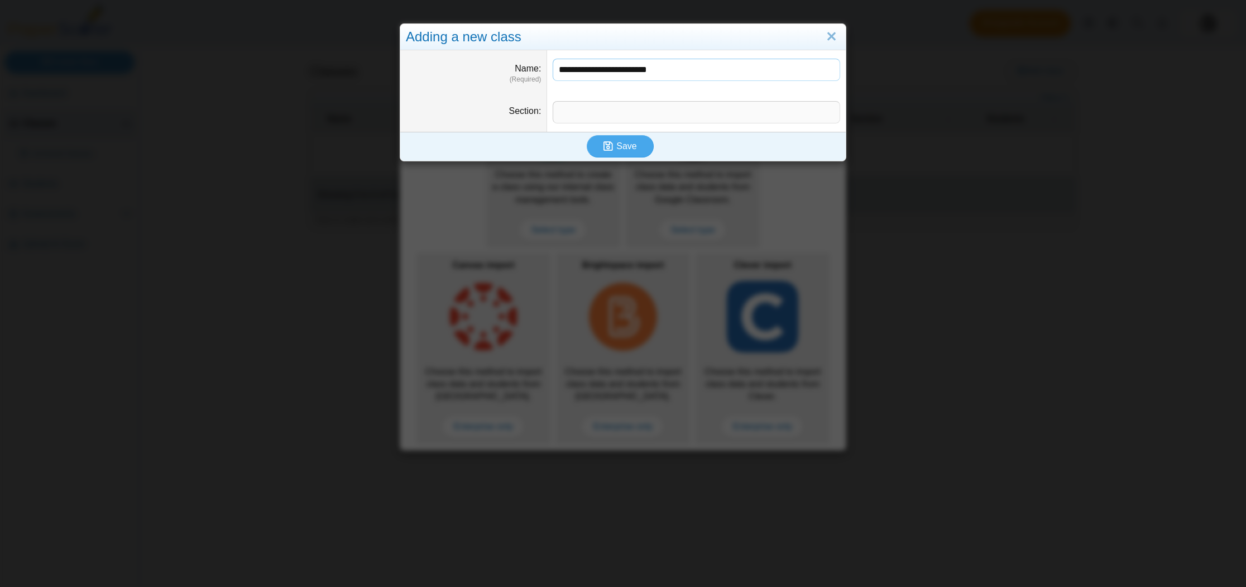 This screenshot has height=587, width=1246. Describe the element at coordinates (528, 68) in the screenshot. I see `label: Name` at that location.